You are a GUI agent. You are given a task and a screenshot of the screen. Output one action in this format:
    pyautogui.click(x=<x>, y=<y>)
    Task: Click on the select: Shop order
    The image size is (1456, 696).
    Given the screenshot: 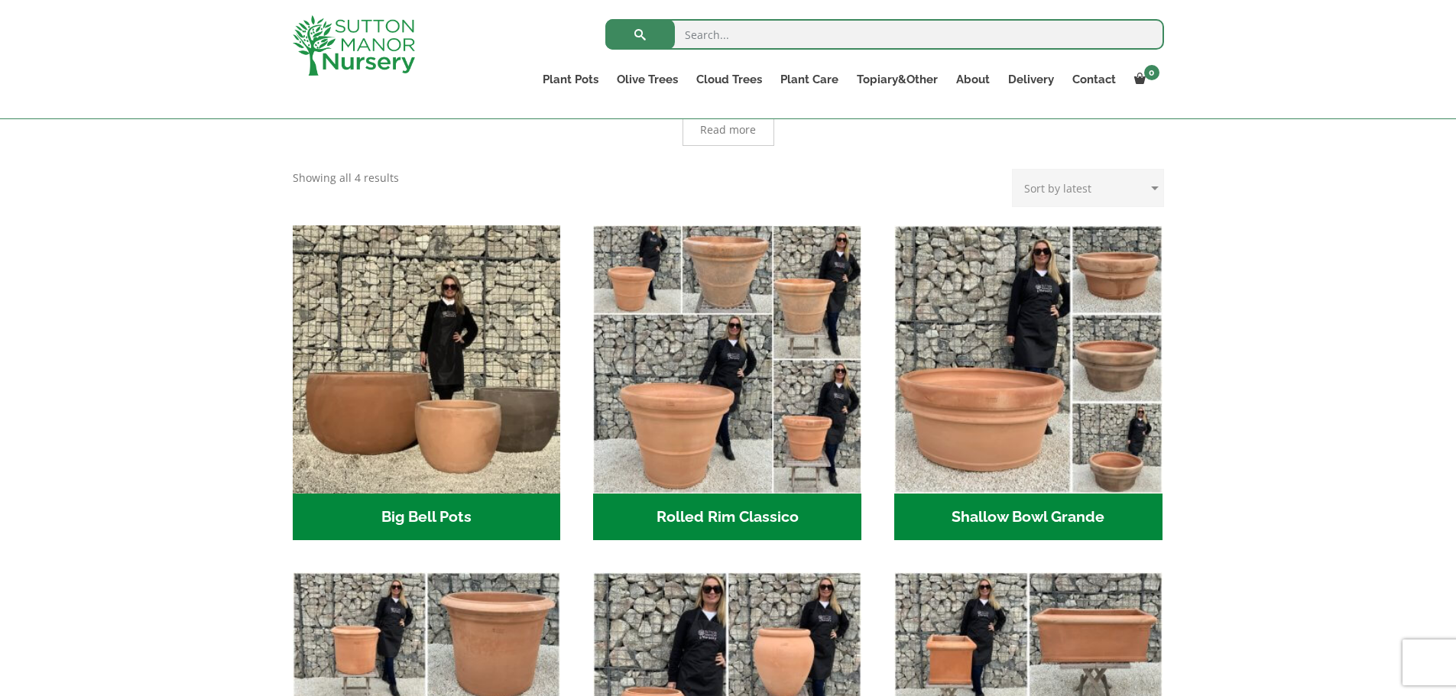 What is the action you would take?
    pyautogui.click(x=1088, y=188)
    